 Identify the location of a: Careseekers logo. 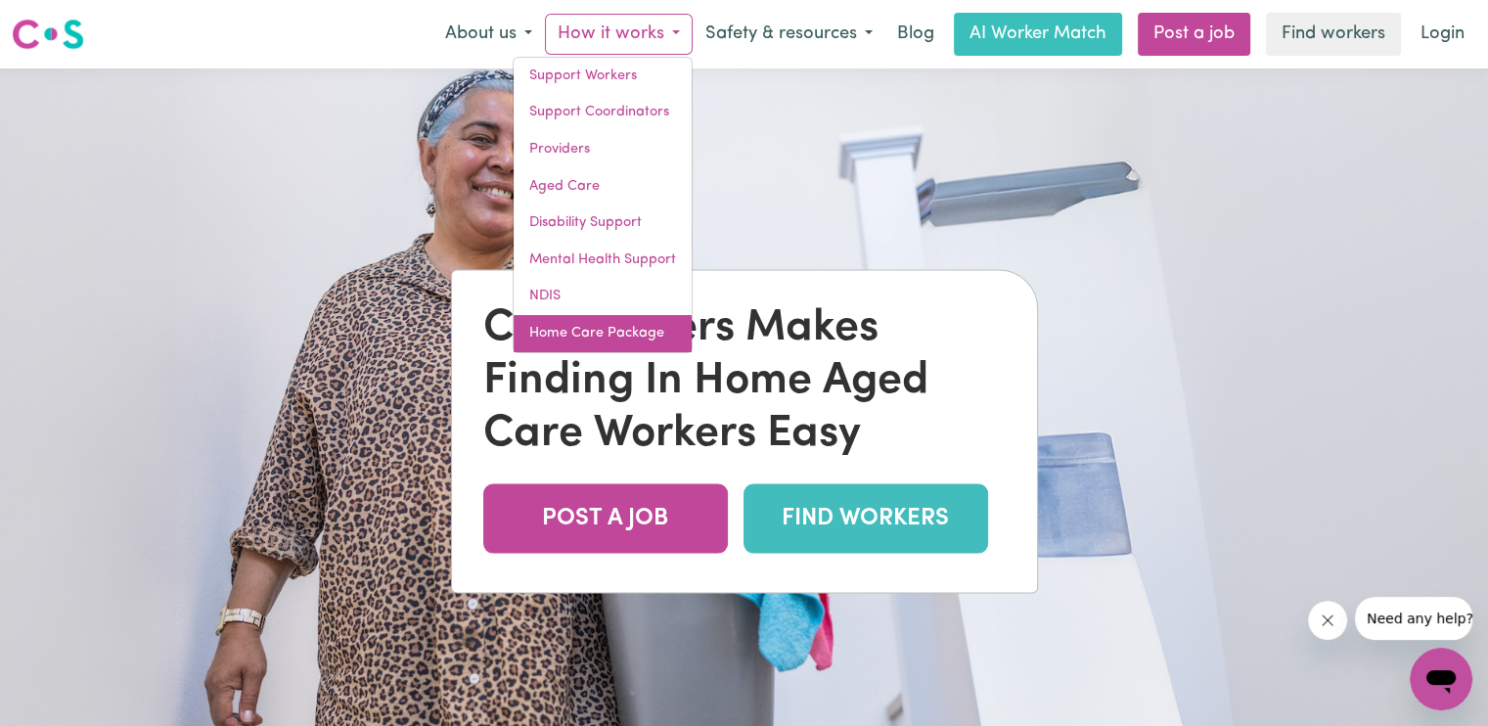
(48, 34).